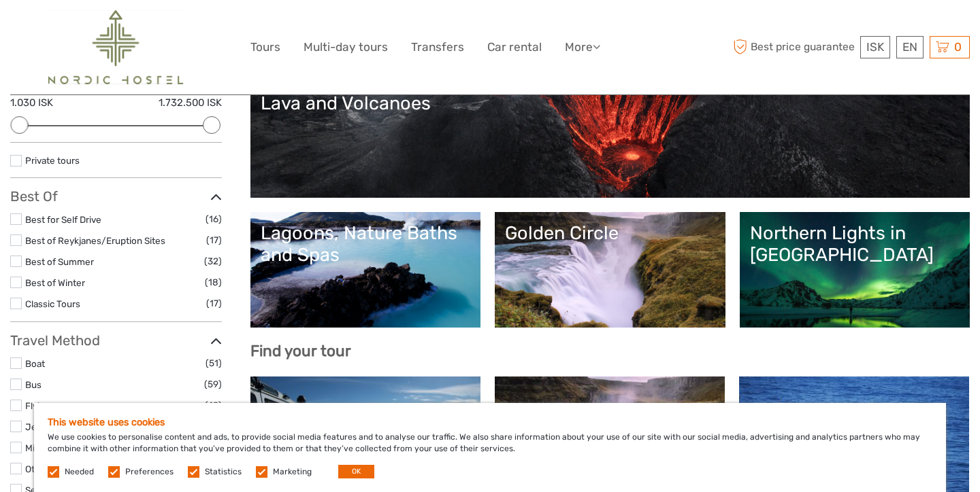 Image resolution: width=980 pixels, height=492 pixels. Describe the element at coordinates (610, 270) in the screenshot. I see `a: Golden Circle` at that location.